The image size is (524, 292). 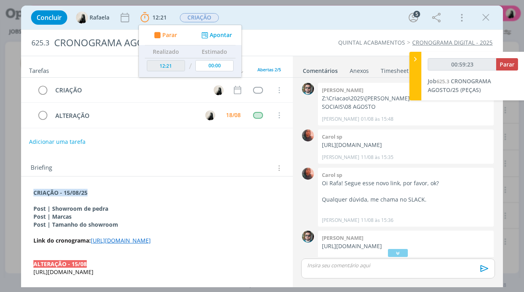 I want to click on a: Comentários, so click(x=320, y=69).